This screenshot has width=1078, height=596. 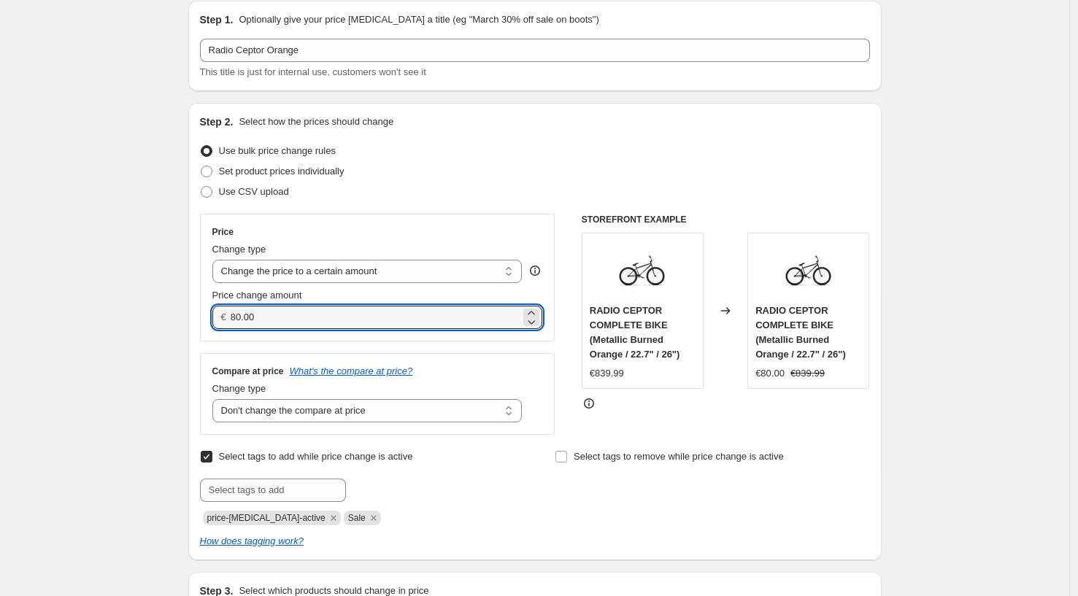 What do you see at coordinates (248, 371) in the screenshot?
I see `h3: Compare at price` at bounding box center [248, 371].